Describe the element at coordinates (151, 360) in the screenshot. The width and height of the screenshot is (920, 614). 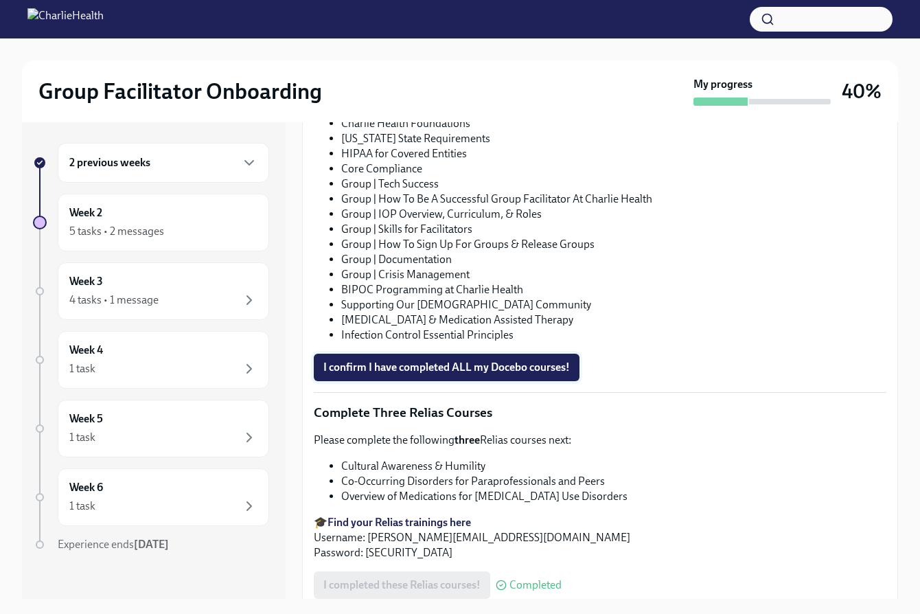
I see `a: Week 41 task` at that location.